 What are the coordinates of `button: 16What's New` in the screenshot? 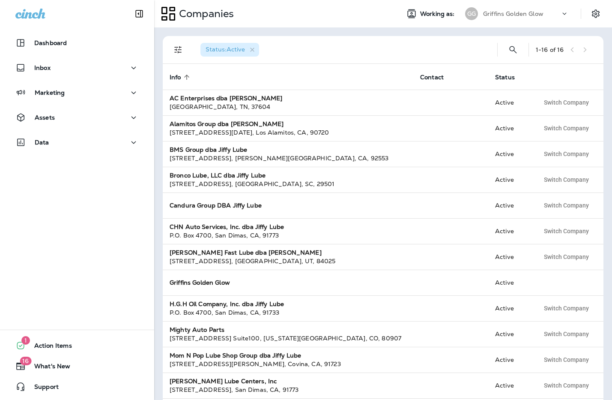 It's located at (77, 366).